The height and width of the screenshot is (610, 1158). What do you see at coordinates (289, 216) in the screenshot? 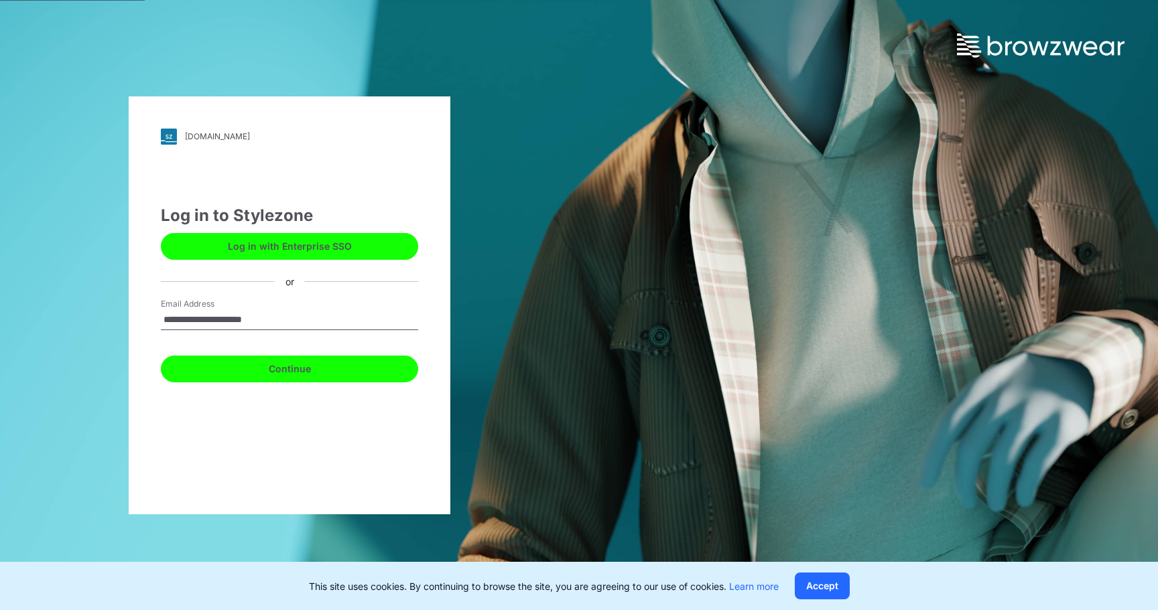
I see `div: Log in to Stylezone` at bounding box center [289, 216].